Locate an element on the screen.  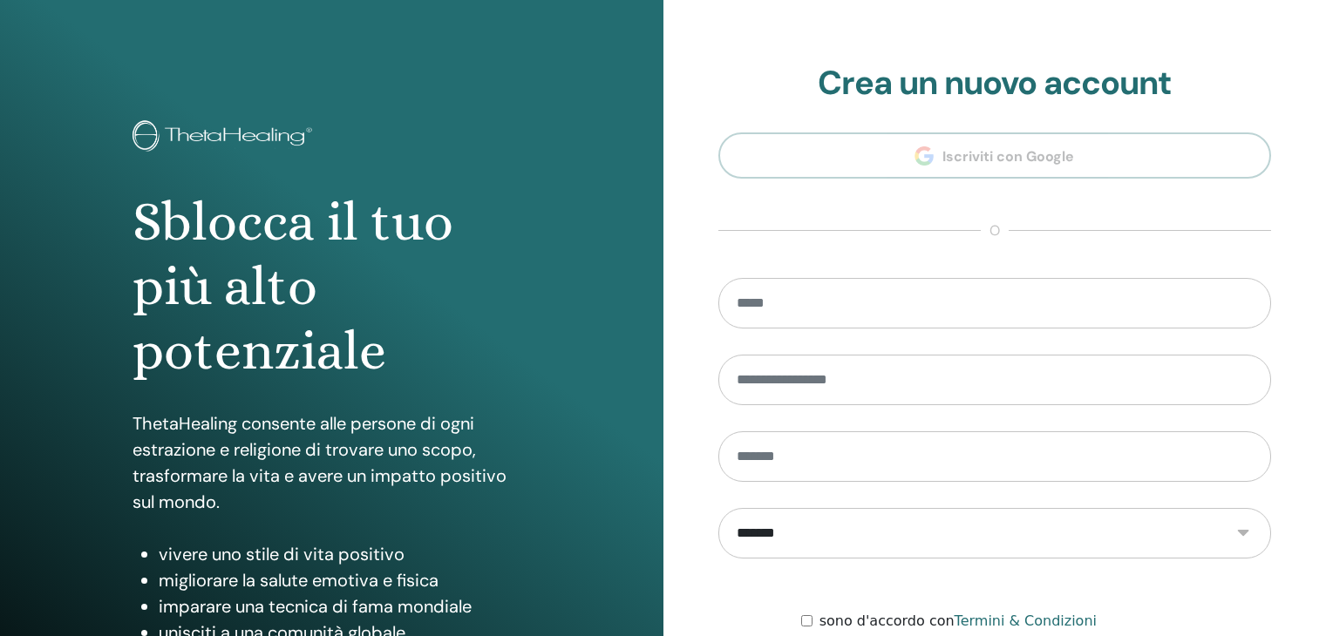
h1: Sblocca il tuo più alto potenziale is located at coordinates (331, 287).